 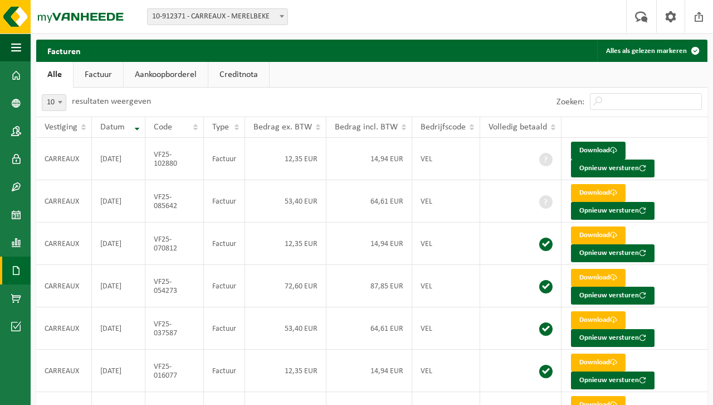 I want to click on a: Aankoopborderel, so click(x=166, y=75).